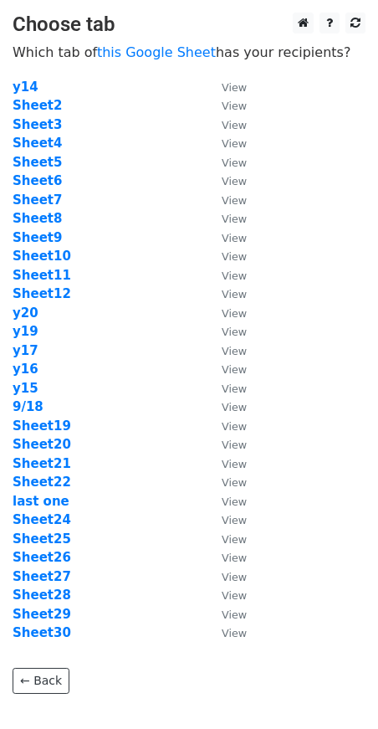  What do you see at coordinates (25, 87) in the screenshot?
I see `a: y14` at bounding box center [25, 87].